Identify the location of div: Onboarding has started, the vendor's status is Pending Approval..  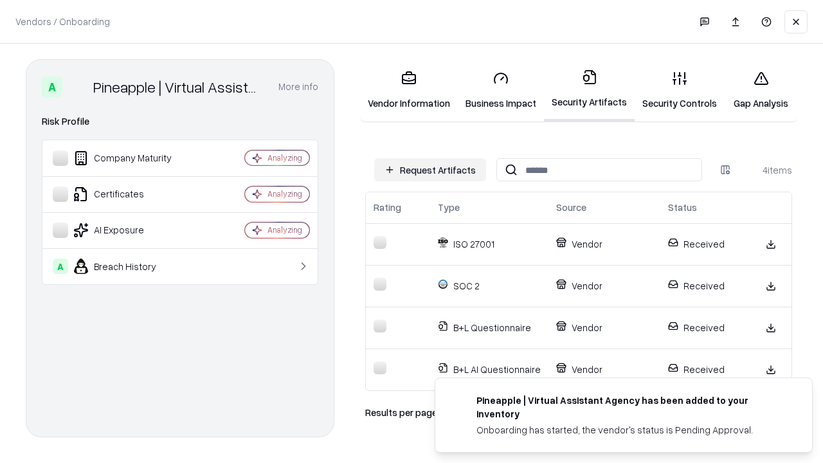
(629, 429).